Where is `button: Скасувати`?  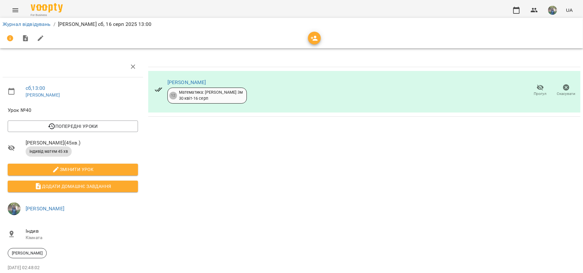
button: Скасувати is located at coordinates (566, 91).